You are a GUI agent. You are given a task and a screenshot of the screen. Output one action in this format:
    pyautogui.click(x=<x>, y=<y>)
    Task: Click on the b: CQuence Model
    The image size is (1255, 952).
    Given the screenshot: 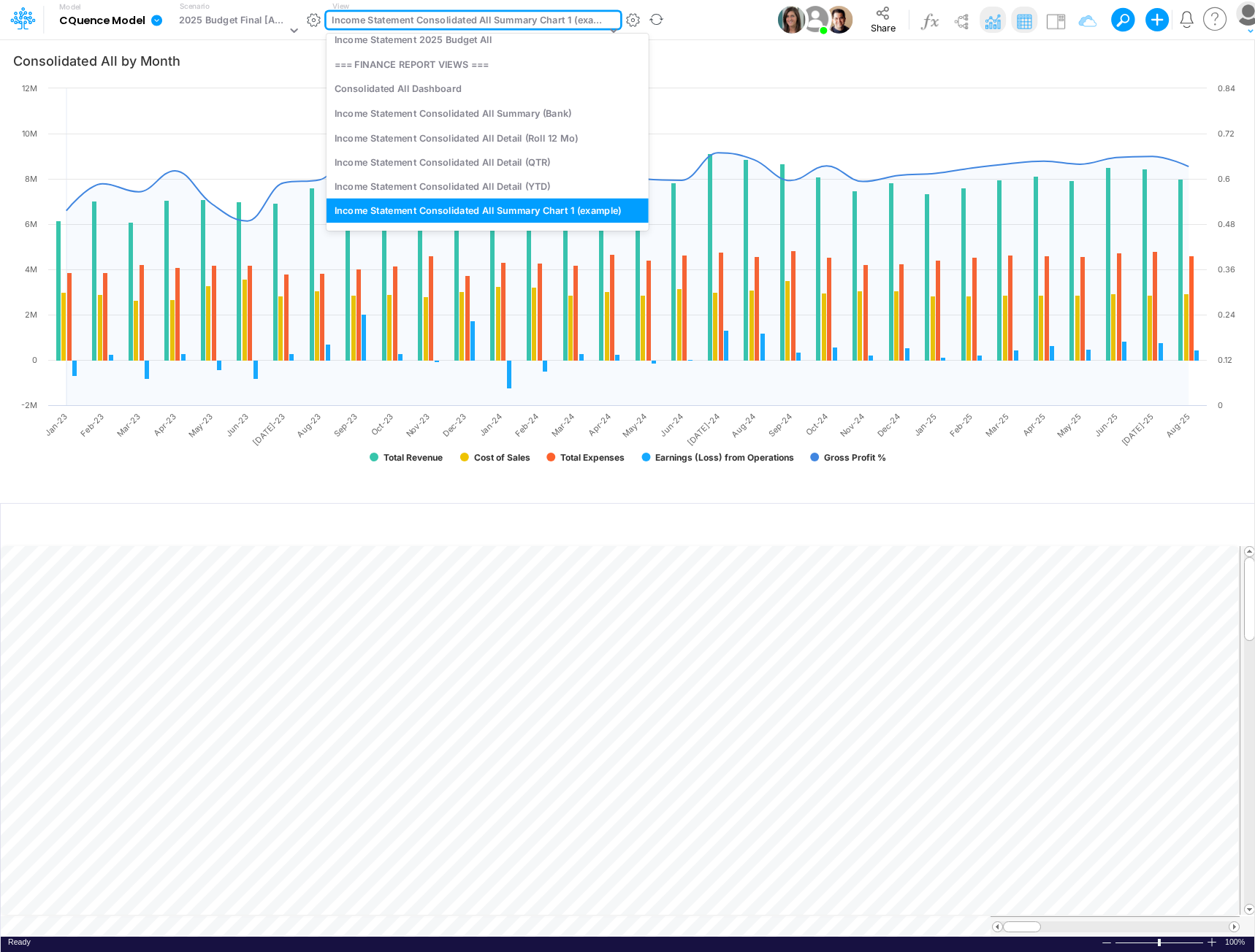 What is the action you would take?
    pyautogui.click(x=102, y=21)
    